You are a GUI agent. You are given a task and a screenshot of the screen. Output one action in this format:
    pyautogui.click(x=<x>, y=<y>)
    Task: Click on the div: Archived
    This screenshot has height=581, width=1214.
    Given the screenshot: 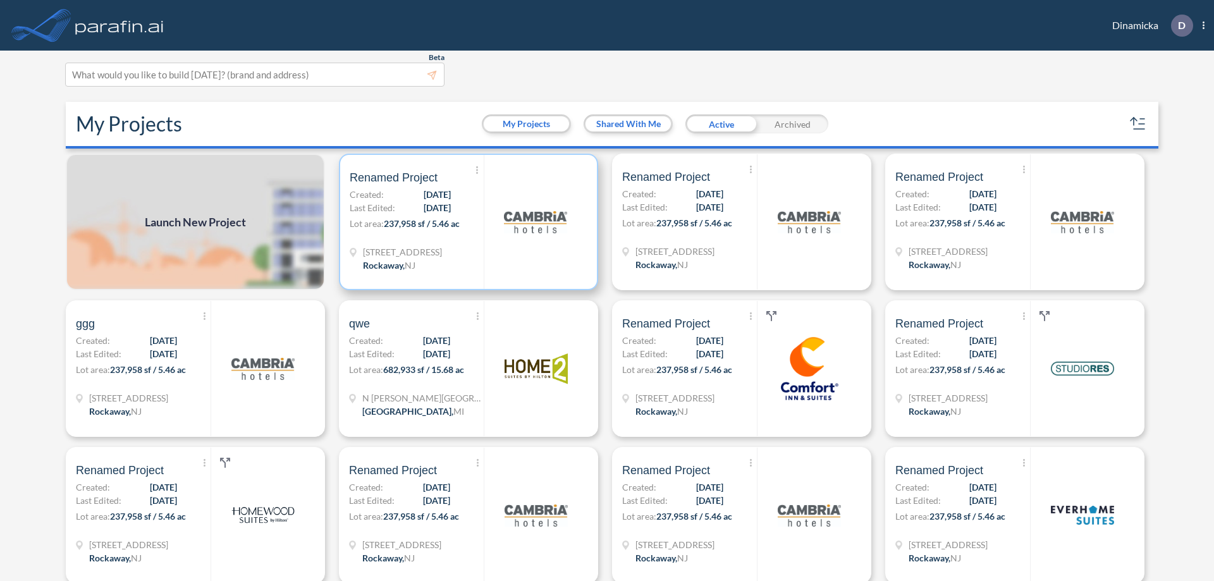 What is the action you would take?
    pyautogui.click(x=792, y=124)
    